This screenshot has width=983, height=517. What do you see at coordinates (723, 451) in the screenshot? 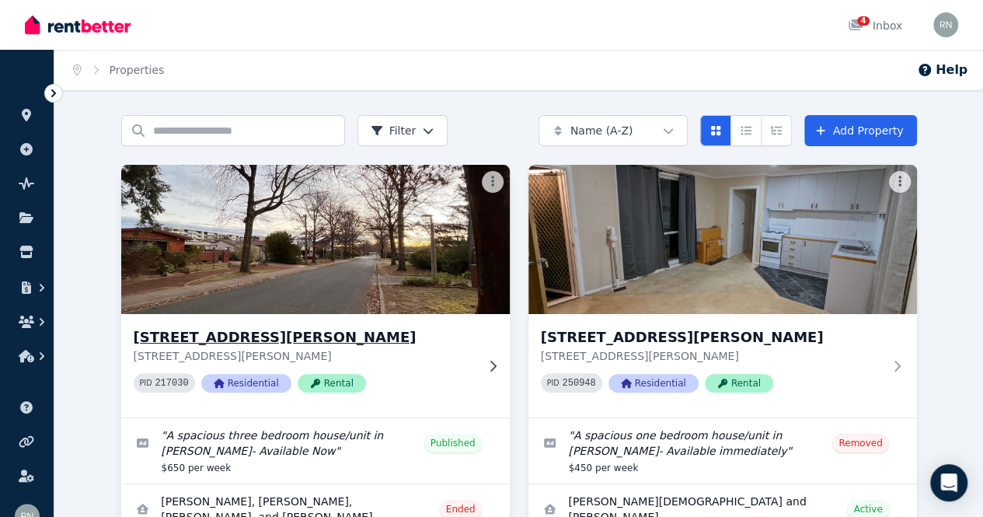
I see `a: Edit listing: A spacious one bedroom house/unit in Downer- Available immediately` at bounding box center [723, 451].